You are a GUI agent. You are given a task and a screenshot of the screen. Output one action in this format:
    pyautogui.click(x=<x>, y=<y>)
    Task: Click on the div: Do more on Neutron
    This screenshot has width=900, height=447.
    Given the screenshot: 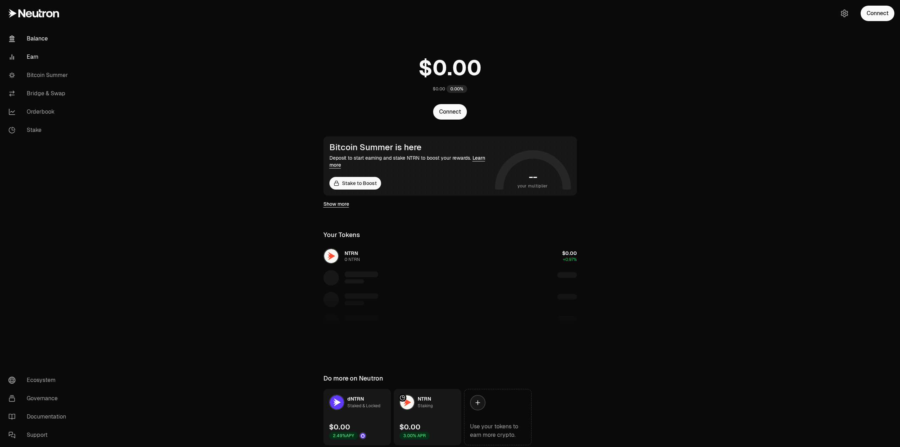 What is the action you would take?
    pyautogui.click(x=353, y=378)
    